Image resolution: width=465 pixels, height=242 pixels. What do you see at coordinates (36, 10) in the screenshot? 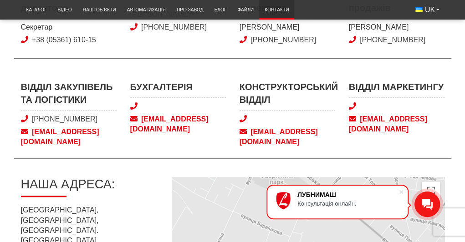
I see `a: Каталог` at bounding box center [36, 10].